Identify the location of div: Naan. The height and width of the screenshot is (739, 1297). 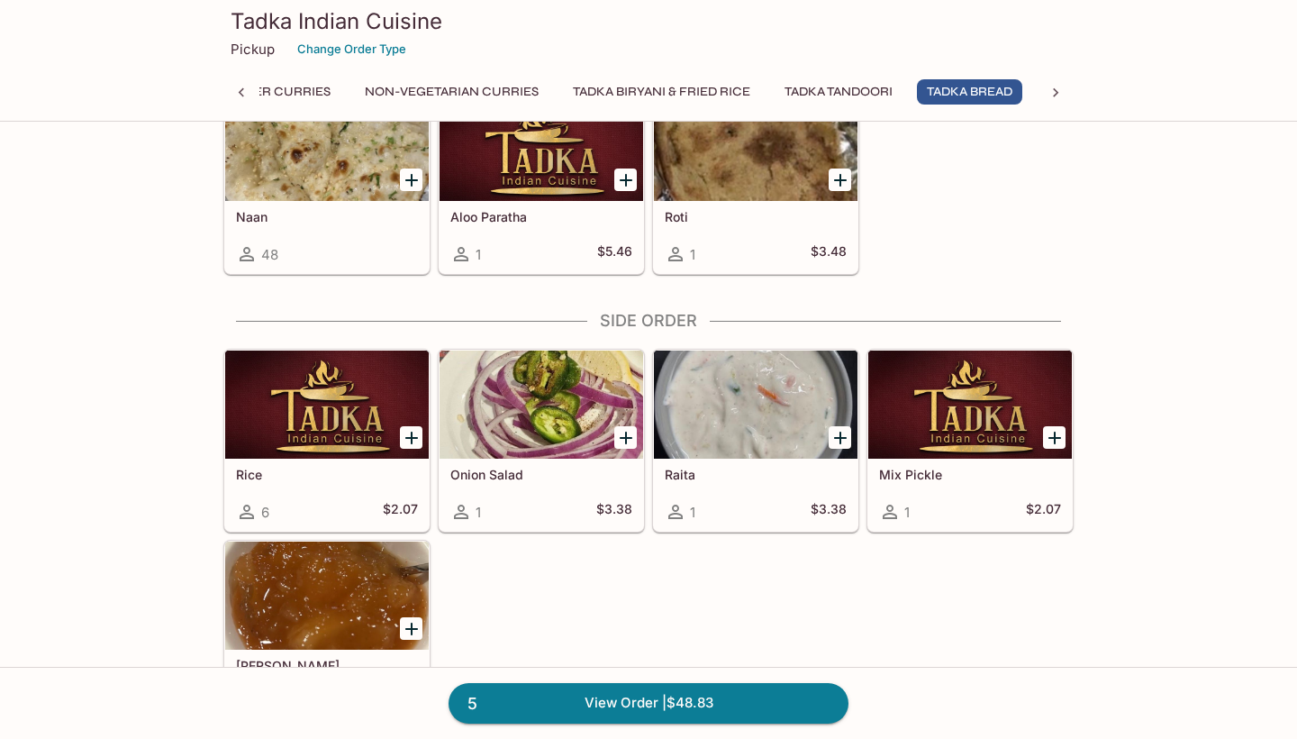
(327, 147).